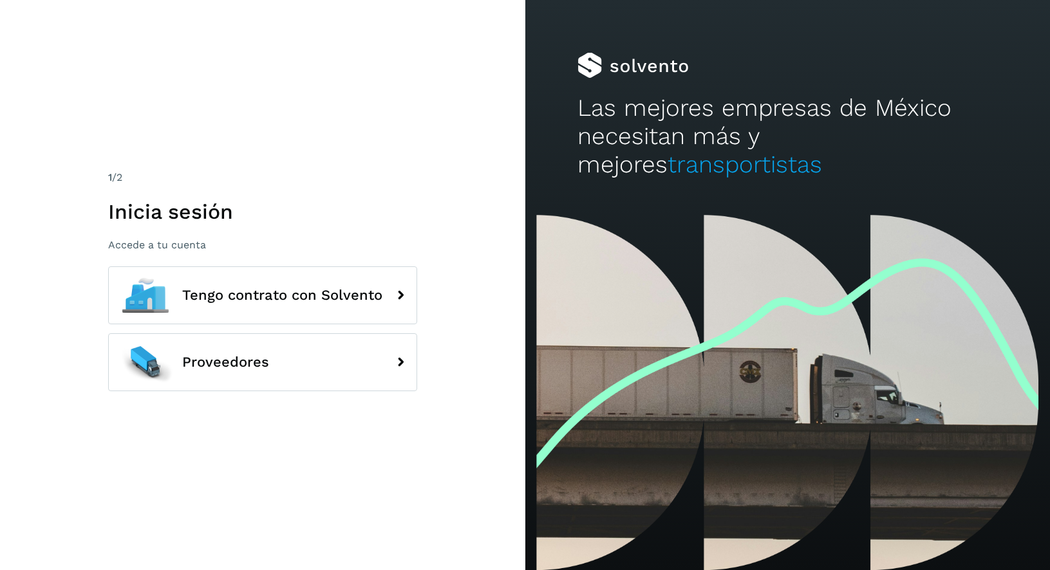 The height and width of the screenshot is (570, 1050). What do you see at coordinates (787, 136) in the screenshot?
I see `h2: Las mejores empresas de México necesitan más y mejores` at bounding box center [787, 136].